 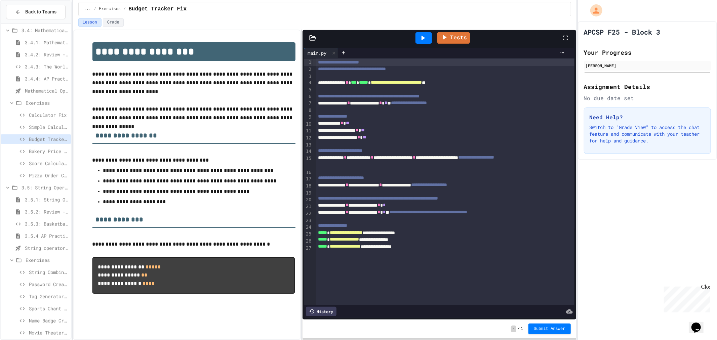 What do you see at coordinates (45, 187) in the screenshot?
I see `span: 3.5: String Operators` at bounding box center [45, 187].